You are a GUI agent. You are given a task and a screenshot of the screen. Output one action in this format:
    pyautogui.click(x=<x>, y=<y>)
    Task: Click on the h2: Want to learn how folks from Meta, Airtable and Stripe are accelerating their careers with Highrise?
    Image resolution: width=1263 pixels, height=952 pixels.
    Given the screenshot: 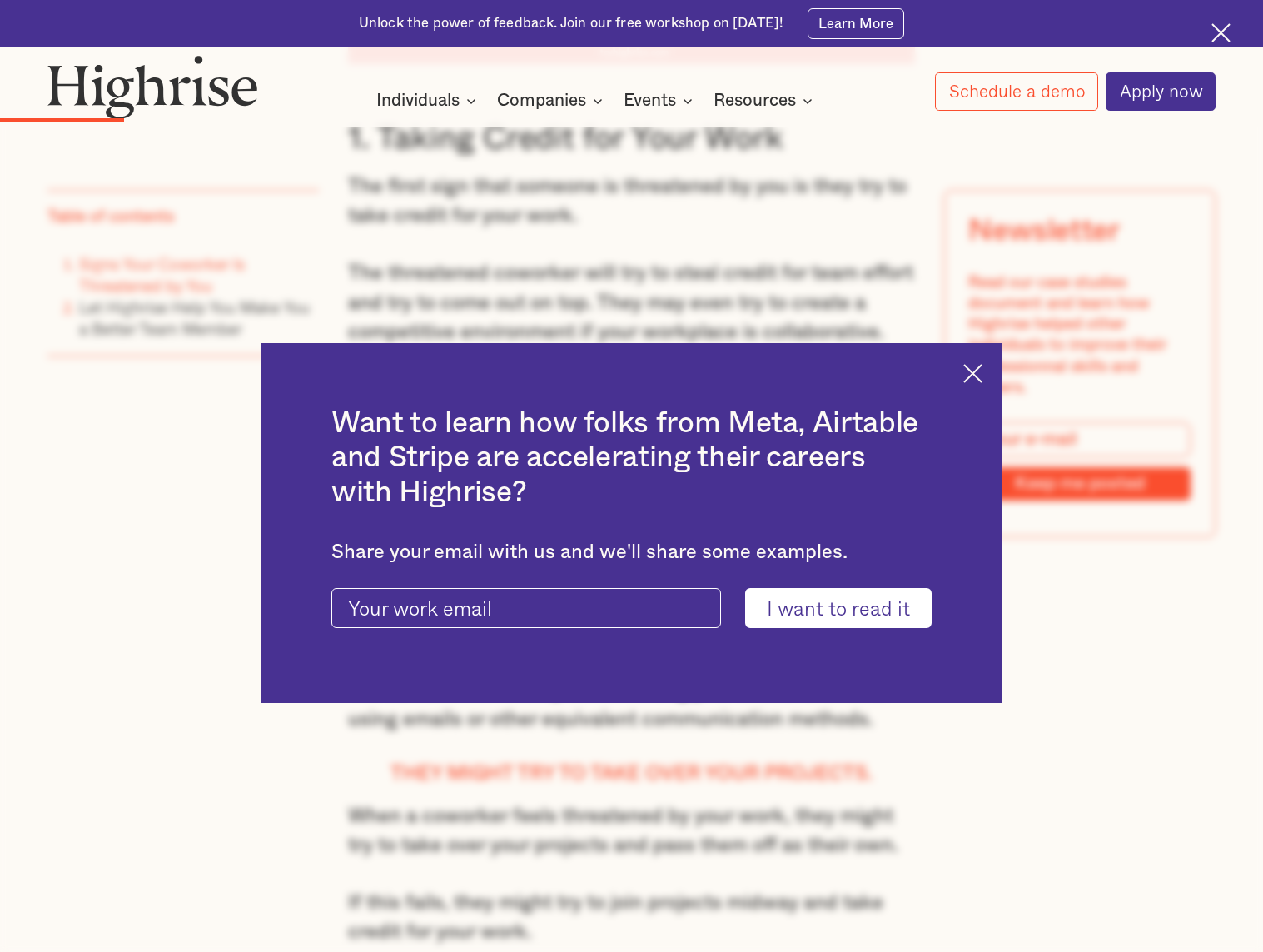 What is the action you would take?
    pyautogui.click(x=631, y=458)
    